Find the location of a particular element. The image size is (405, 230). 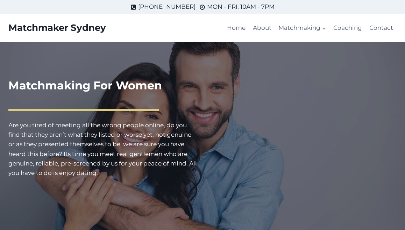

a: Matchmaking is located at coordinates (302, 28).